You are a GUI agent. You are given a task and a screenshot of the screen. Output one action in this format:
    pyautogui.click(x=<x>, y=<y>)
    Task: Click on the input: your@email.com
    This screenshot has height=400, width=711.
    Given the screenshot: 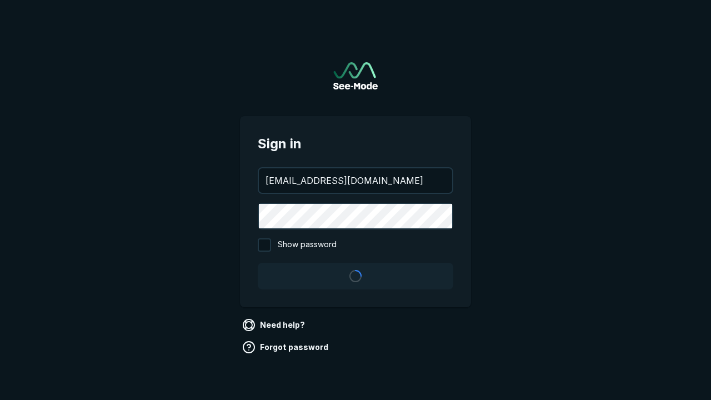 What is the action you would take?
    pyautogui.click(x=355, y=181)
    